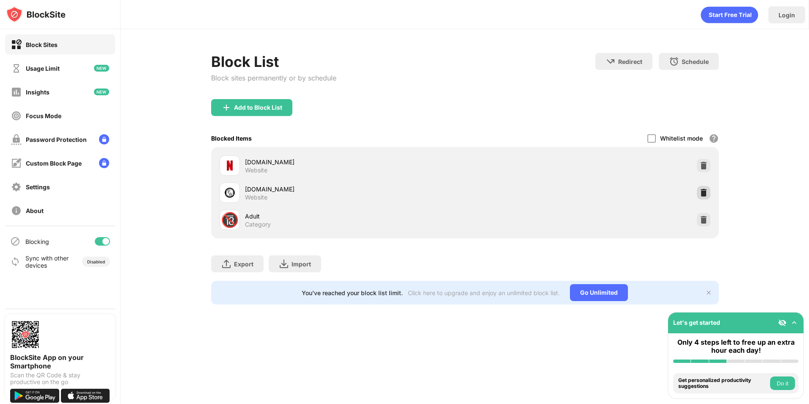 This screenshot has height=404, width=809. What do you see at coordinates (782, 322) in the screenshot?
I see `img: eye-not-visible.svg` at bounding box center [782, 322].